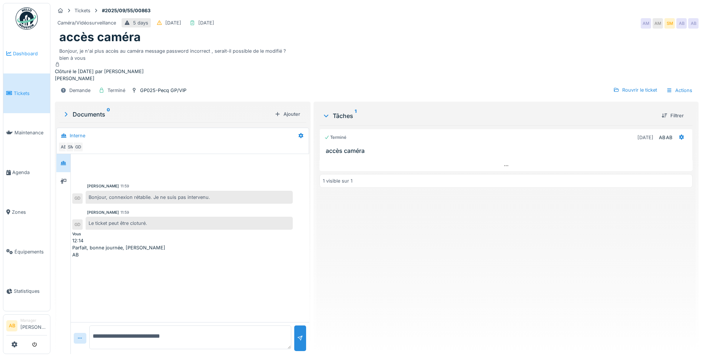  Describe the element at coordinates (12, 326) in the screenshot. I see `li: AB` at that location.